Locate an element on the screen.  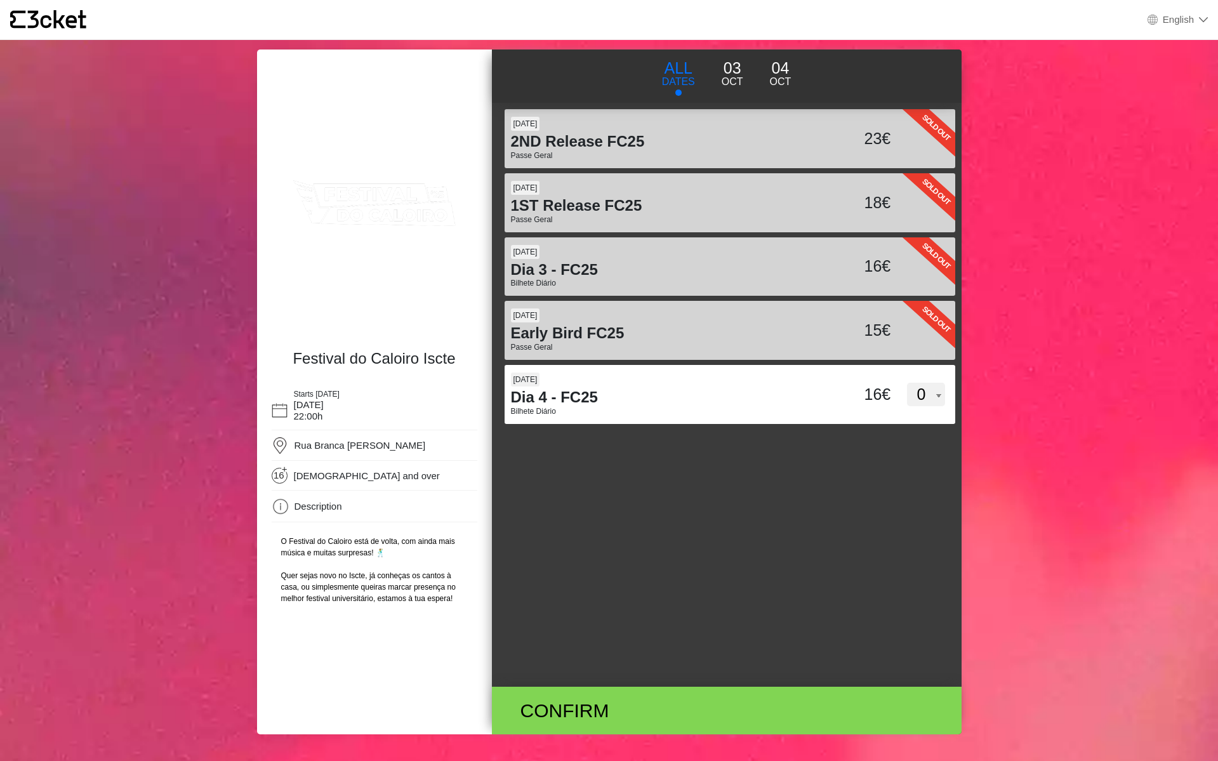
img: 27e516f2571b4dc0bfe7fd266fa5469d.webp is located at coordinates (374, 204).